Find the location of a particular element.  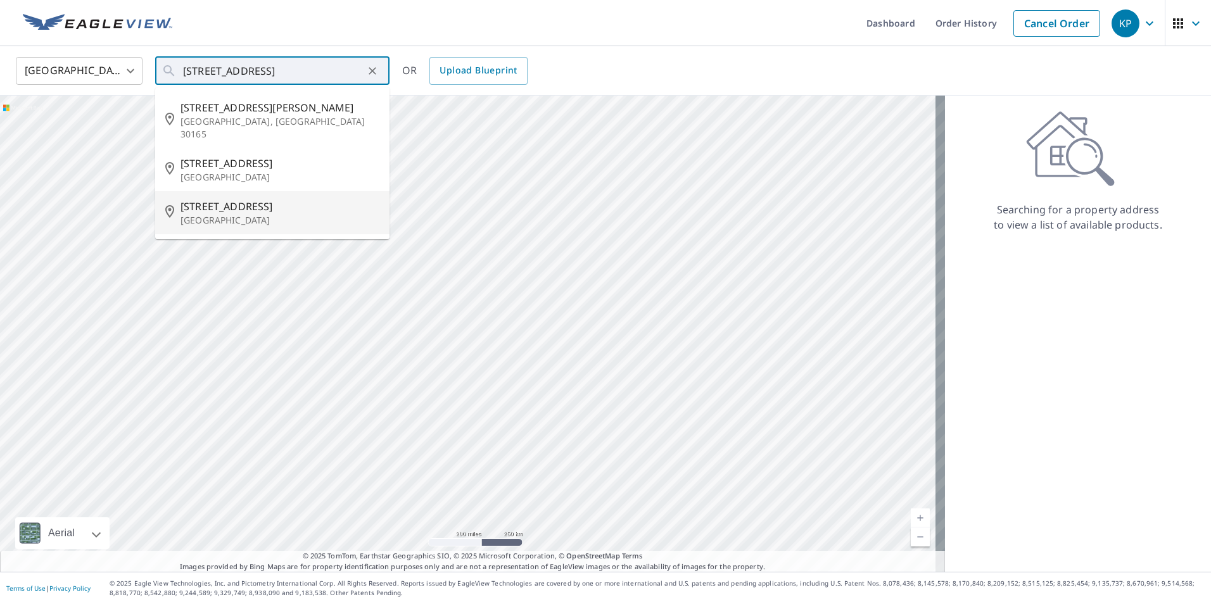

a: Current Level 5, Zoom Out is located at coordinates (920, 537).